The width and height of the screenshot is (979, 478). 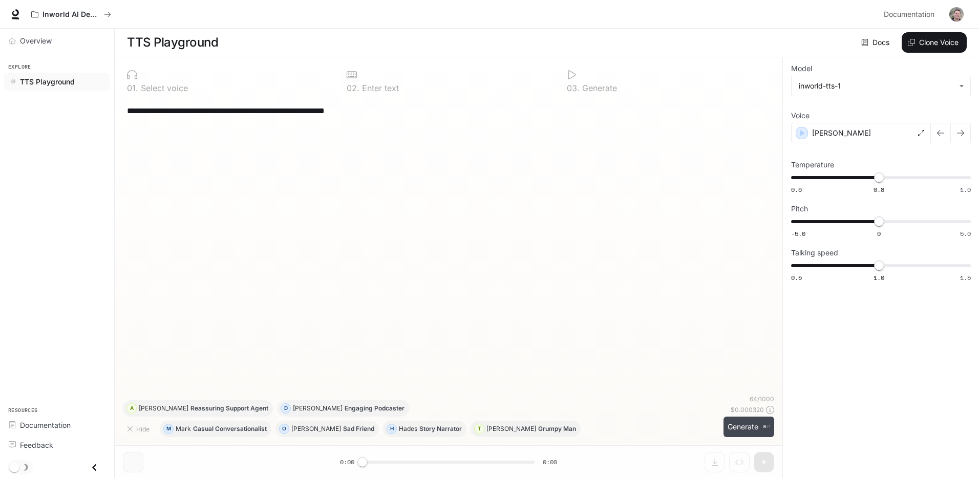 I want to click on p: Hades, so click(x=408, y=429).